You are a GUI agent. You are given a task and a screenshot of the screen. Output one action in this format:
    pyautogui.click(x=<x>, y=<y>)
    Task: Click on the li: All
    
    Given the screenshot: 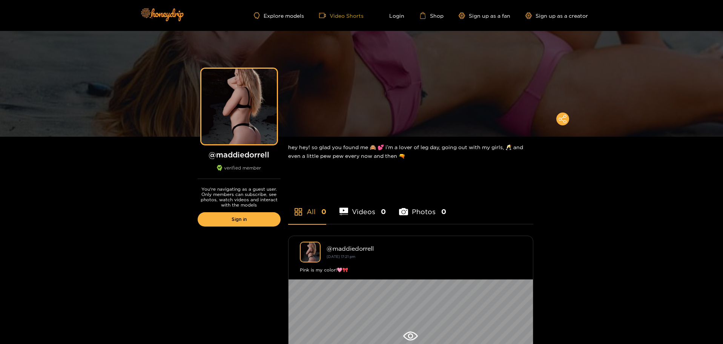 What is the action you would take?
    pyautogui.click(x=307, y=207)
    